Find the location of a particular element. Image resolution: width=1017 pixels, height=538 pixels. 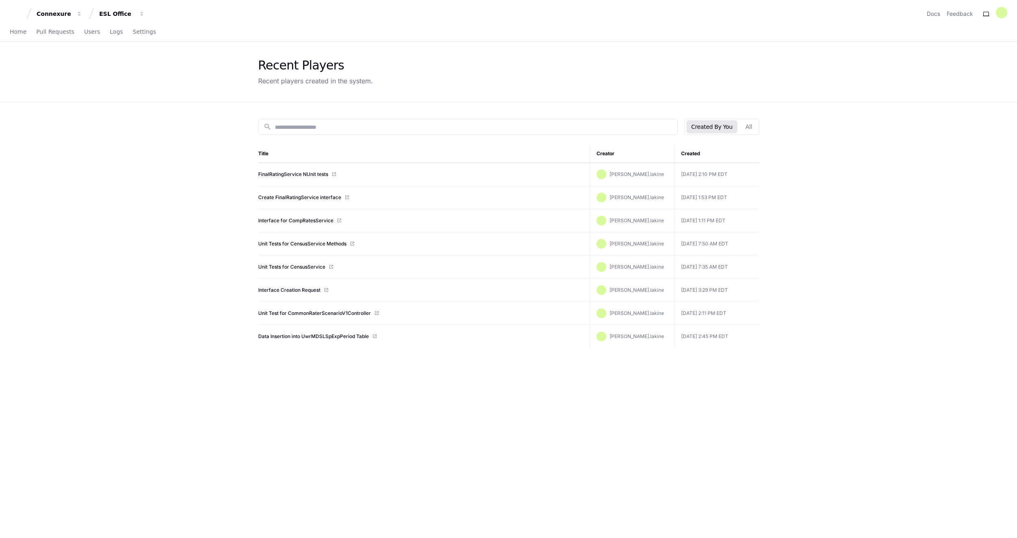

span: Logs is located at coordinates (116, 32).